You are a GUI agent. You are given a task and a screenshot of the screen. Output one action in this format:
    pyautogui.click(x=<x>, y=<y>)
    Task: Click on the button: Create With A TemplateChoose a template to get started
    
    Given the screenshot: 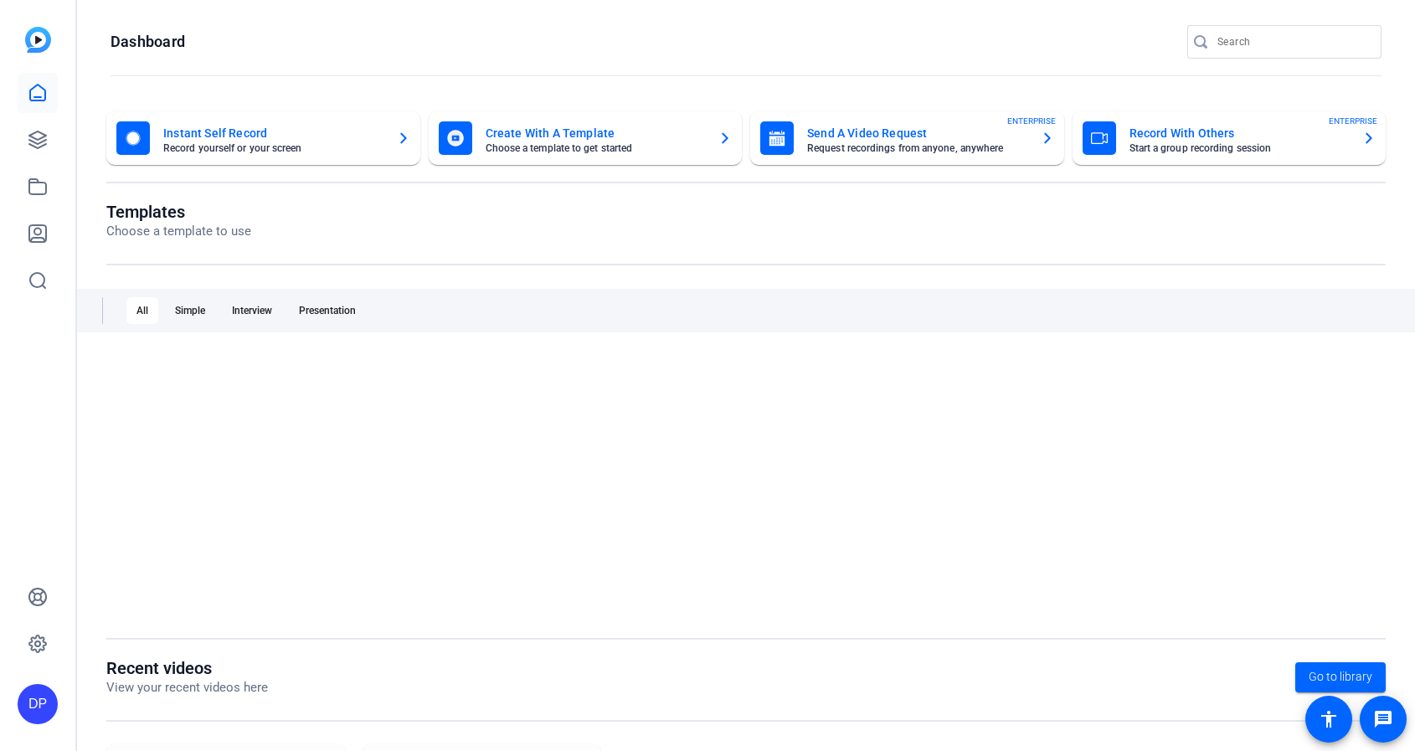 What is the action you would take?
    pyautogui.click(x=585, y=138)
    